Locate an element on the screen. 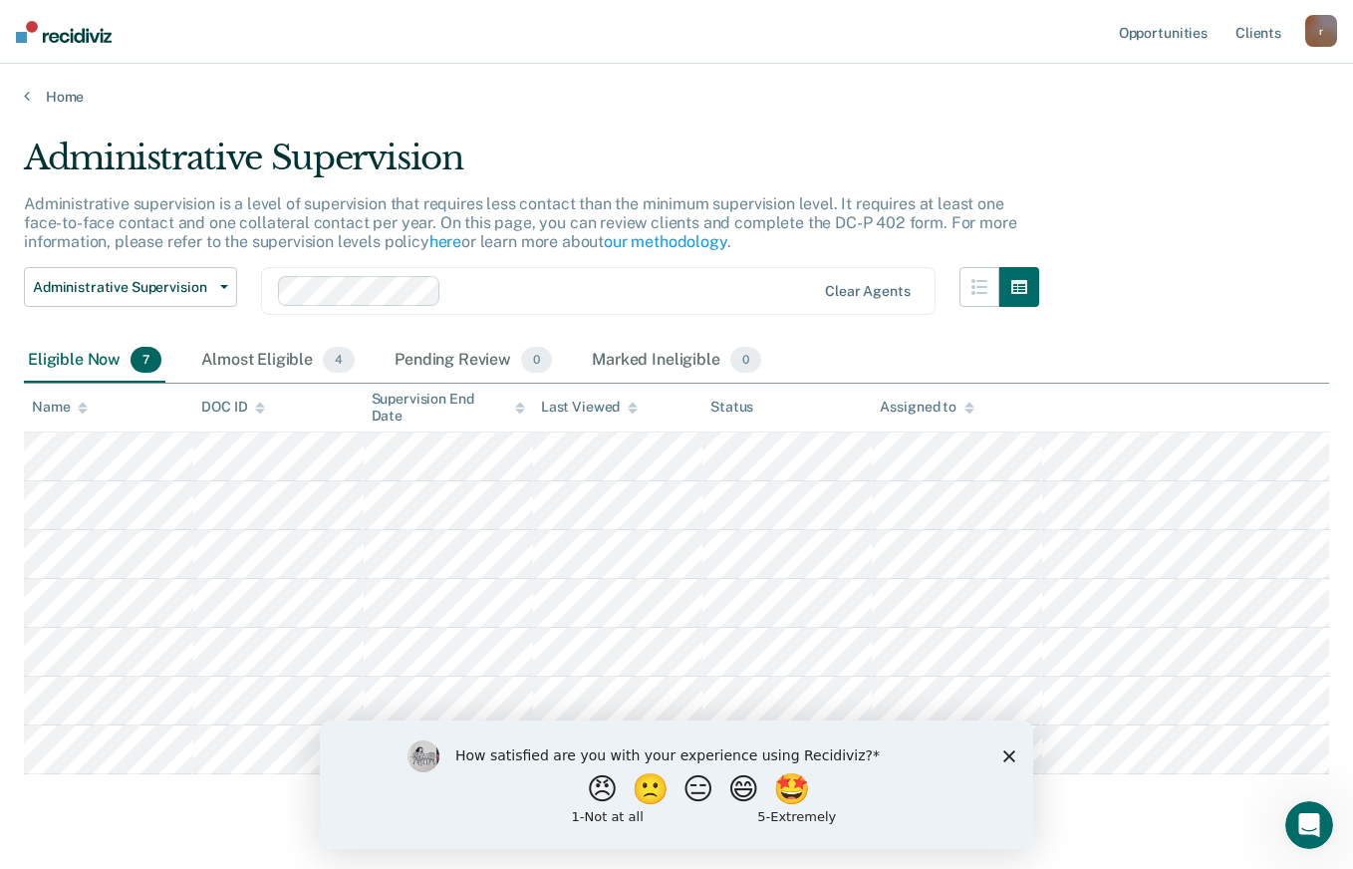 The width and height of the screenshot is (1353, 869). div: Marked Ineligible0 is located at coordinates (677, 361).